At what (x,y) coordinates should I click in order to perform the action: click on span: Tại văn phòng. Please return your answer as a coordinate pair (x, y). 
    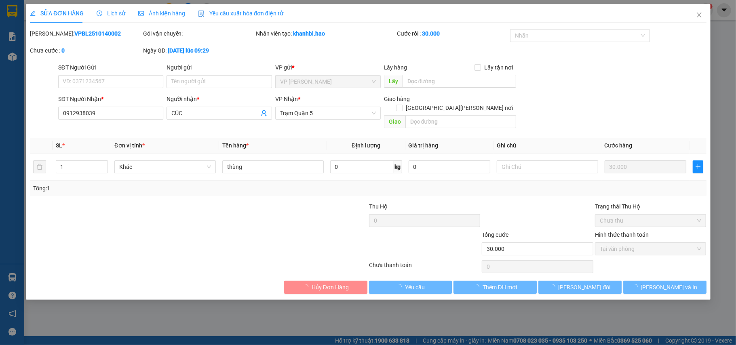
    Looking at the image, I should click on (651, 249).